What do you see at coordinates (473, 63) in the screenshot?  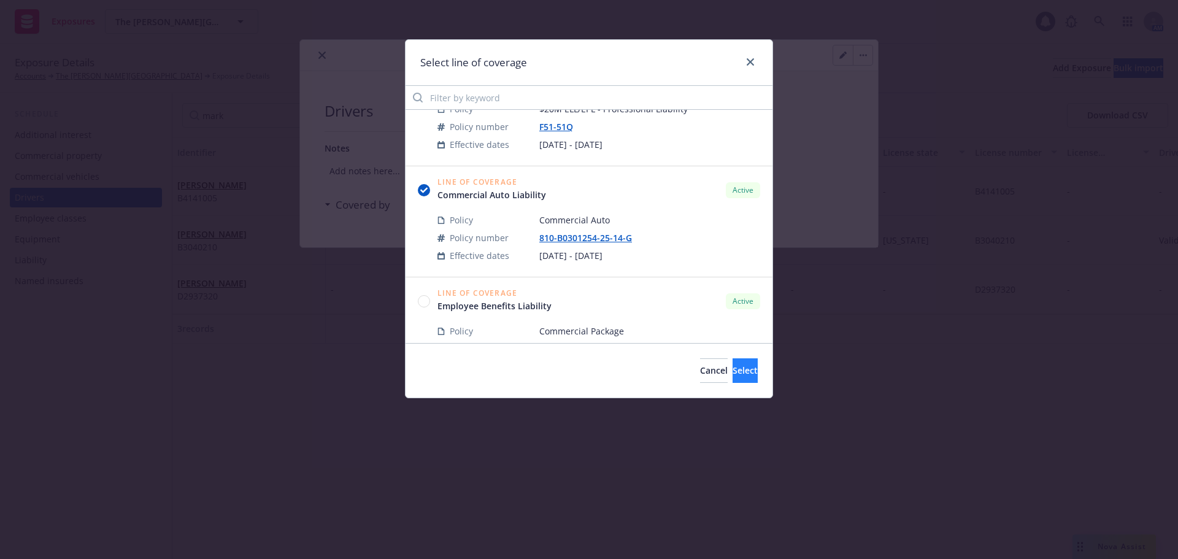 I see `h1: Select line of coverage` at bounding box center [473, 63].